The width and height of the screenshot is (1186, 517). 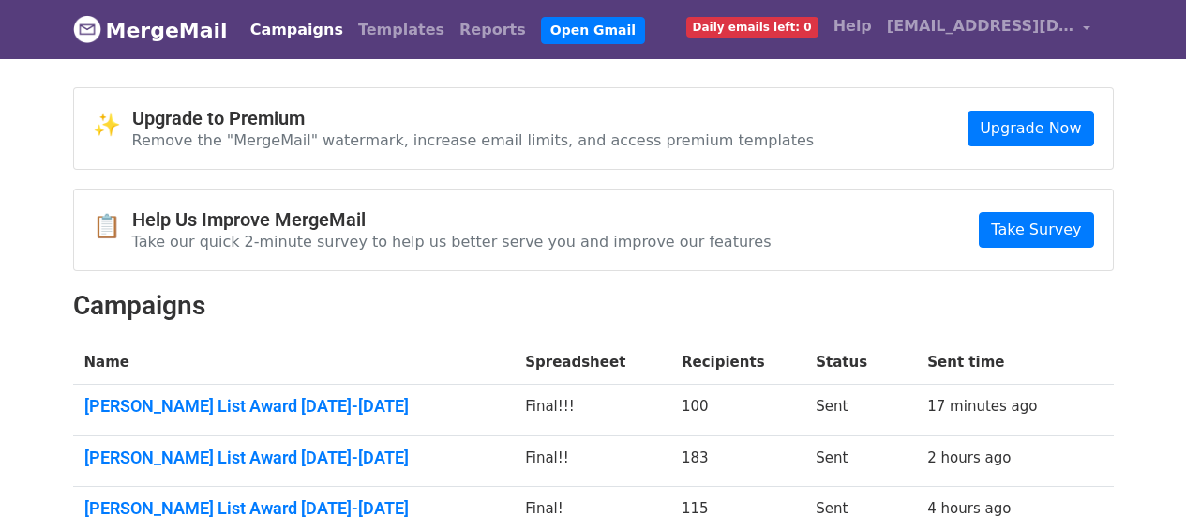 What do you see at coordinates (969, 508) in the screenshot?
I see `a: 4 hours ago` at bounding box center [969, 508].